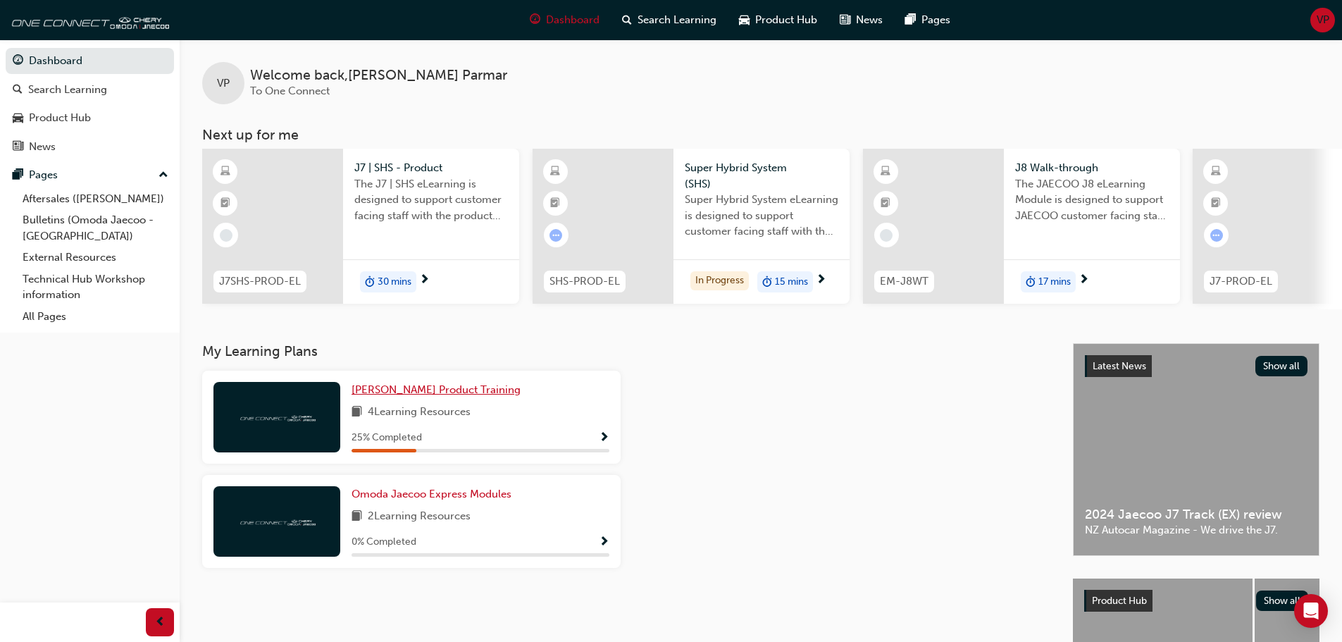 The width and height of the screenshot is (1342, 642). What do you see at coordinates (89, 175) in the screenshot?
I see `button: Pages` at bounding box center [89, 175].